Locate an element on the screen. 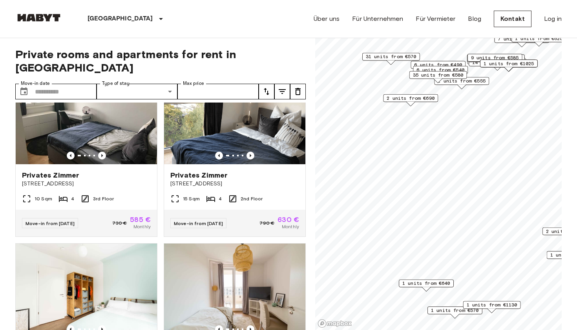 The image size is (577, 330). label: Type of stay is located at coordinates (116, 83).